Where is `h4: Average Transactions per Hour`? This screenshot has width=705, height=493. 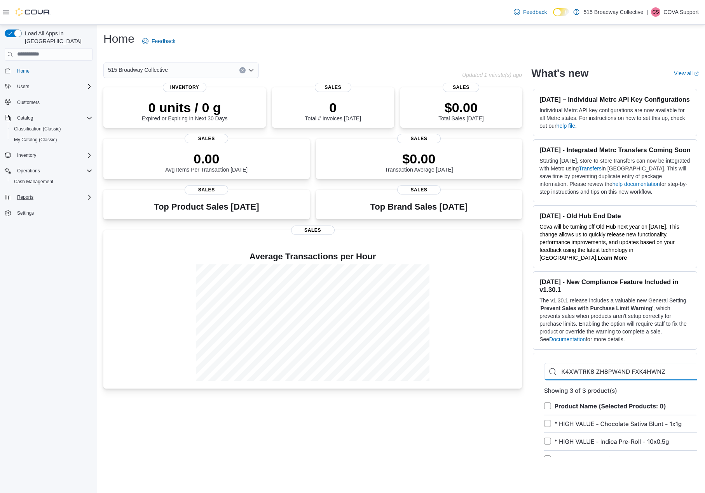 h4: Average Transactions per Hour is located at coordinates (312, 257).